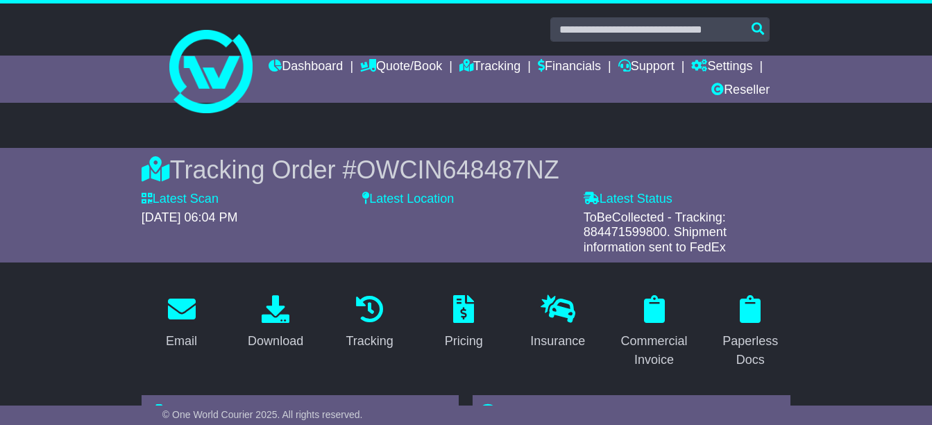 The width and height of the screenshot is (932, 425). What do you see at coordinates (180, 199) in the screenshot?
I see `label: Latest Scan` at bounding box center [180, 199].